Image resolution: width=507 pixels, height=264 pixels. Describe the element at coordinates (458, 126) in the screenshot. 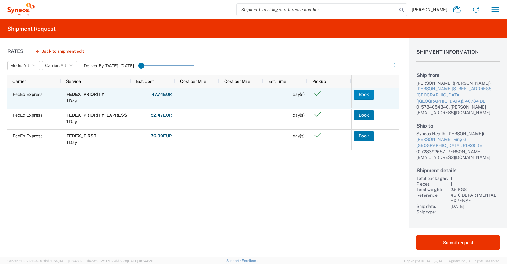

I see `h2: Ship to` at that location.